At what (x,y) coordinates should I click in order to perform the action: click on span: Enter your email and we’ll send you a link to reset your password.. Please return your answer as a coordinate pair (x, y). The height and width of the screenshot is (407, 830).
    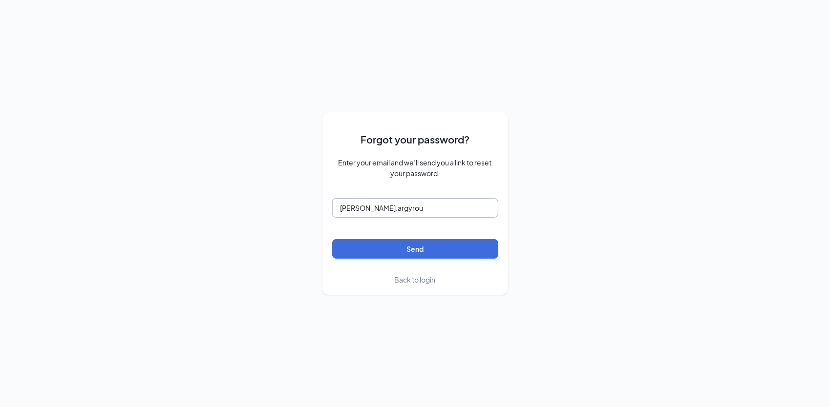
    Looking at the image, I should click on (415, 168).